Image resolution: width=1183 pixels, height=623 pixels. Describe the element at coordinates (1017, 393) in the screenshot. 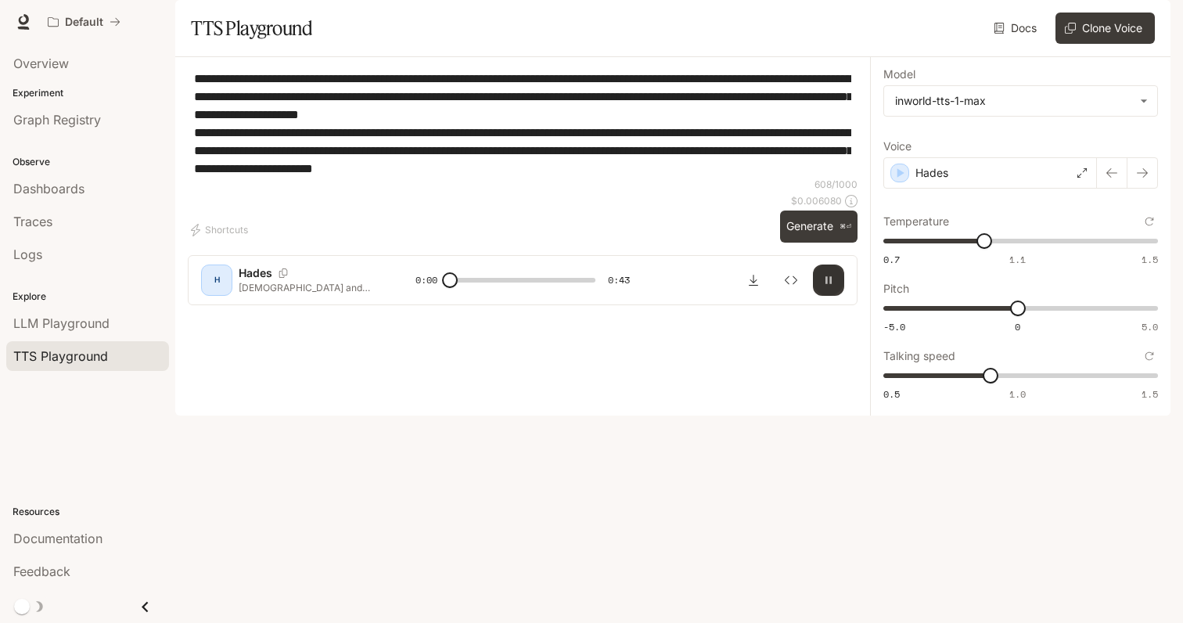

I see `span: 1.0` at that location.